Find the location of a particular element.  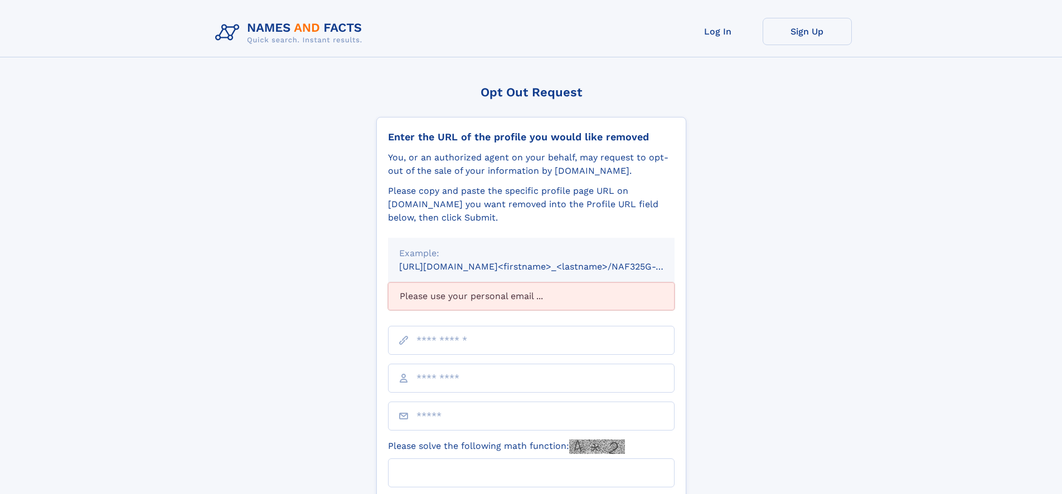

div: Enter the URL of the profile you would like removed is located at coordinates (531, 137).